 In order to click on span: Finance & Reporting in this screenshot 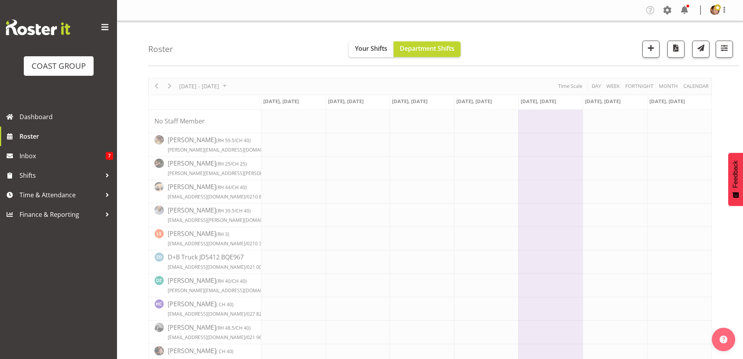, I will do `click(60, 214)`.